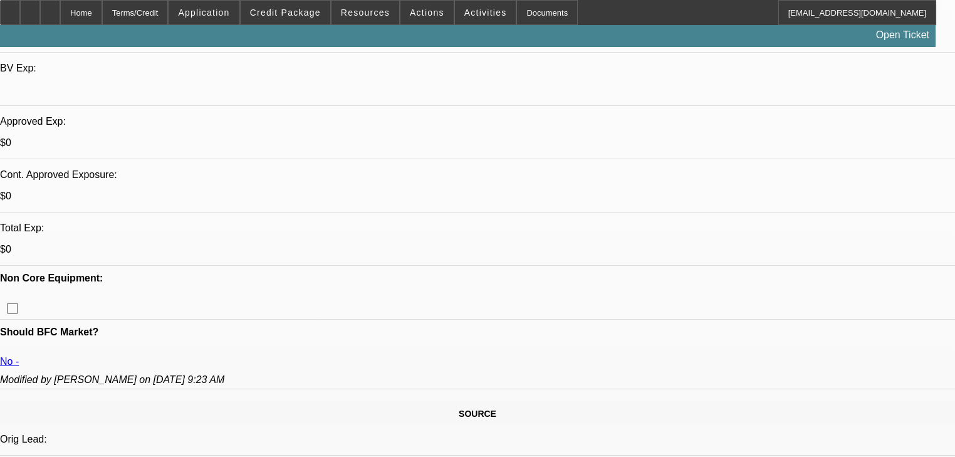  Describe the element at coordinates (485, 13) in the screenshot. I see `span: Activities` at that location.